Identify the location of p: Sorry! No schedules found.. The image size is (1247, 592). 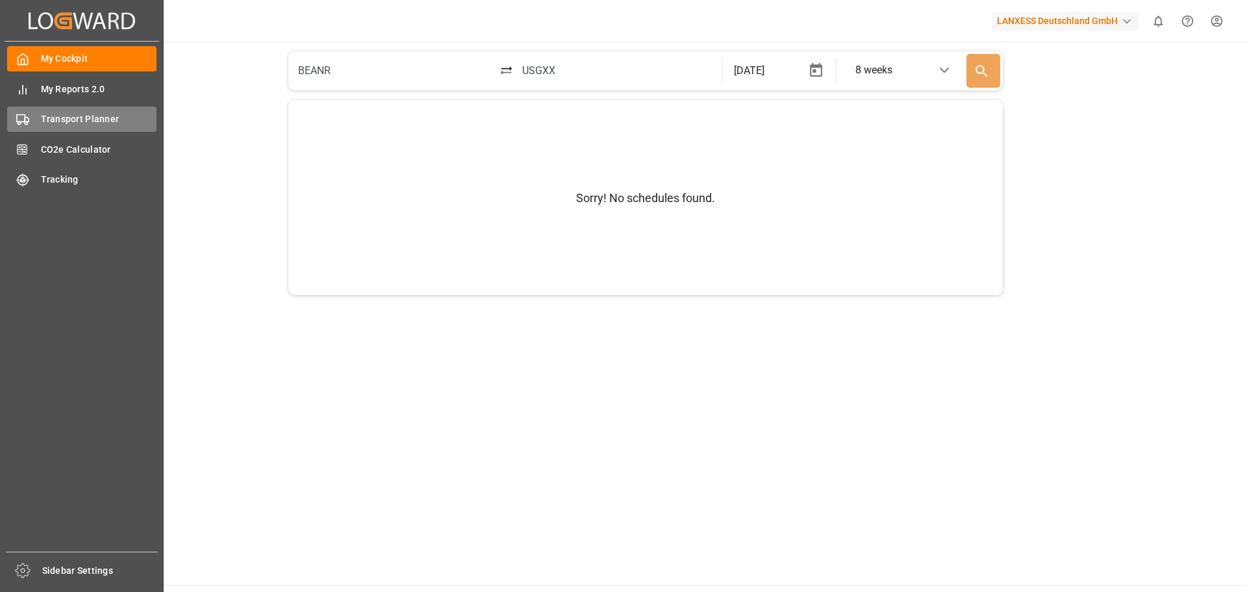
(646, 198).